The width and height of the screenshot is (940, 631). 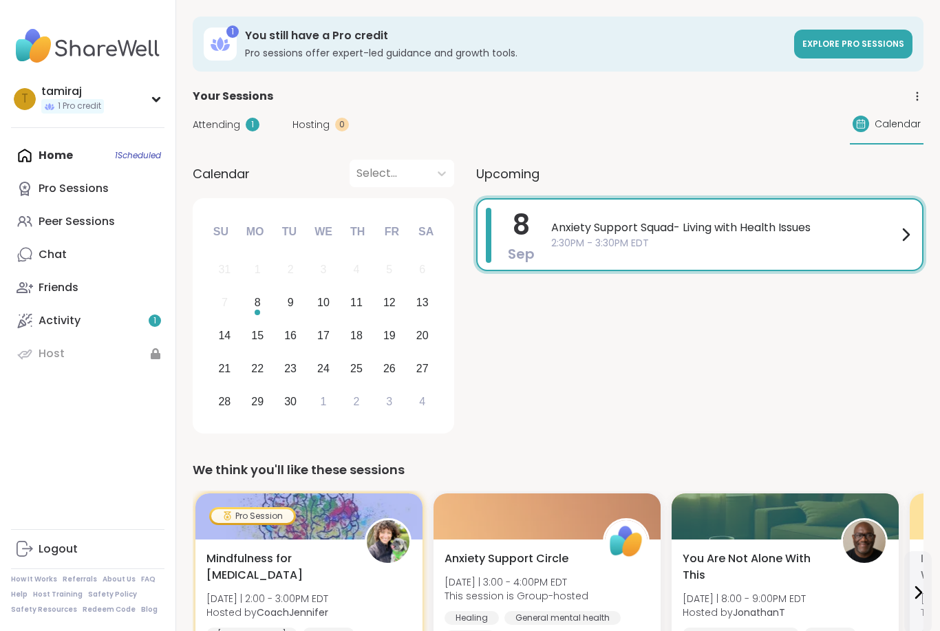 I want to click on div: 31, so click(x=224, y=269).